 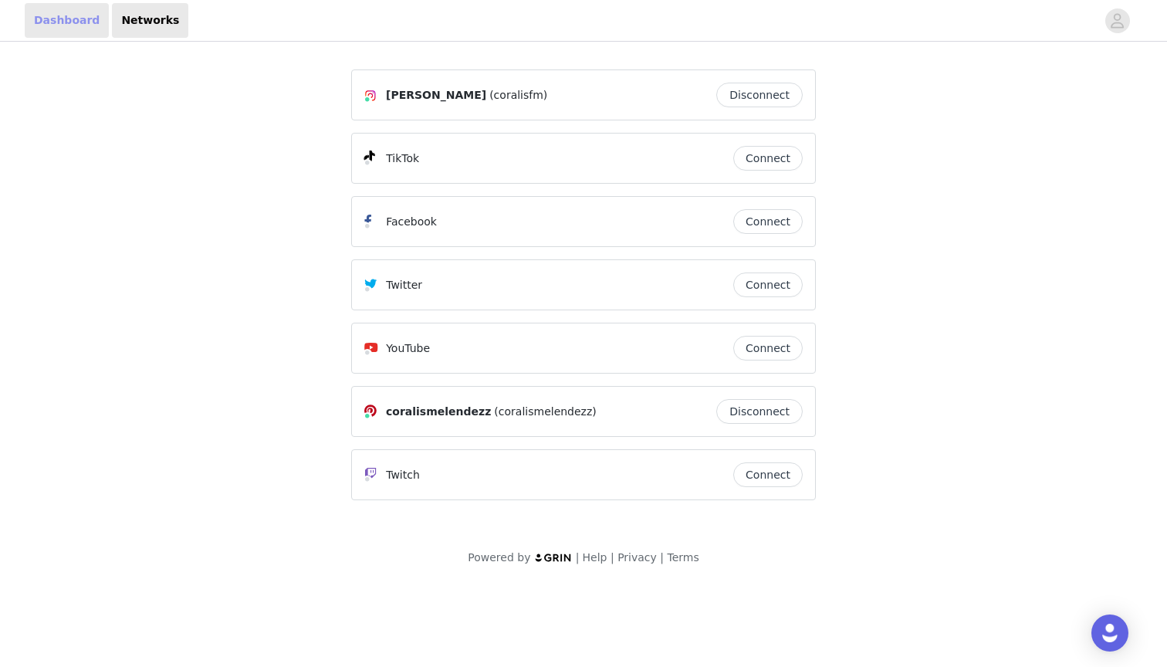 I want to click on img: Instagram Icon, so click(x=370, y=96).